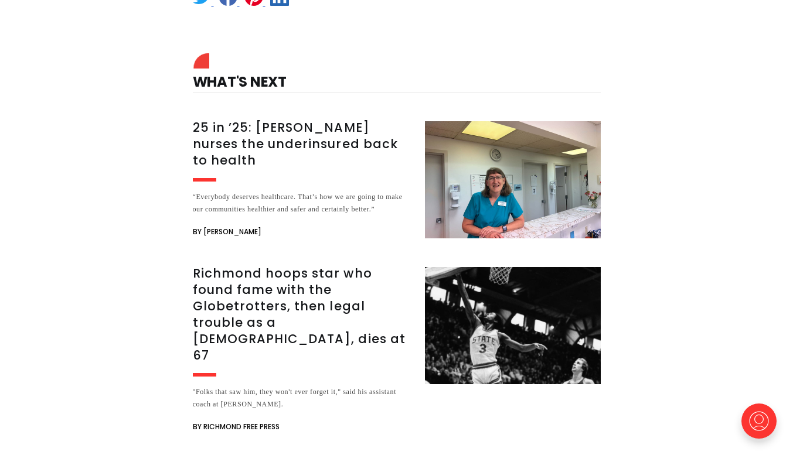  I want to click on h4: What's Next, so click(397, 74).